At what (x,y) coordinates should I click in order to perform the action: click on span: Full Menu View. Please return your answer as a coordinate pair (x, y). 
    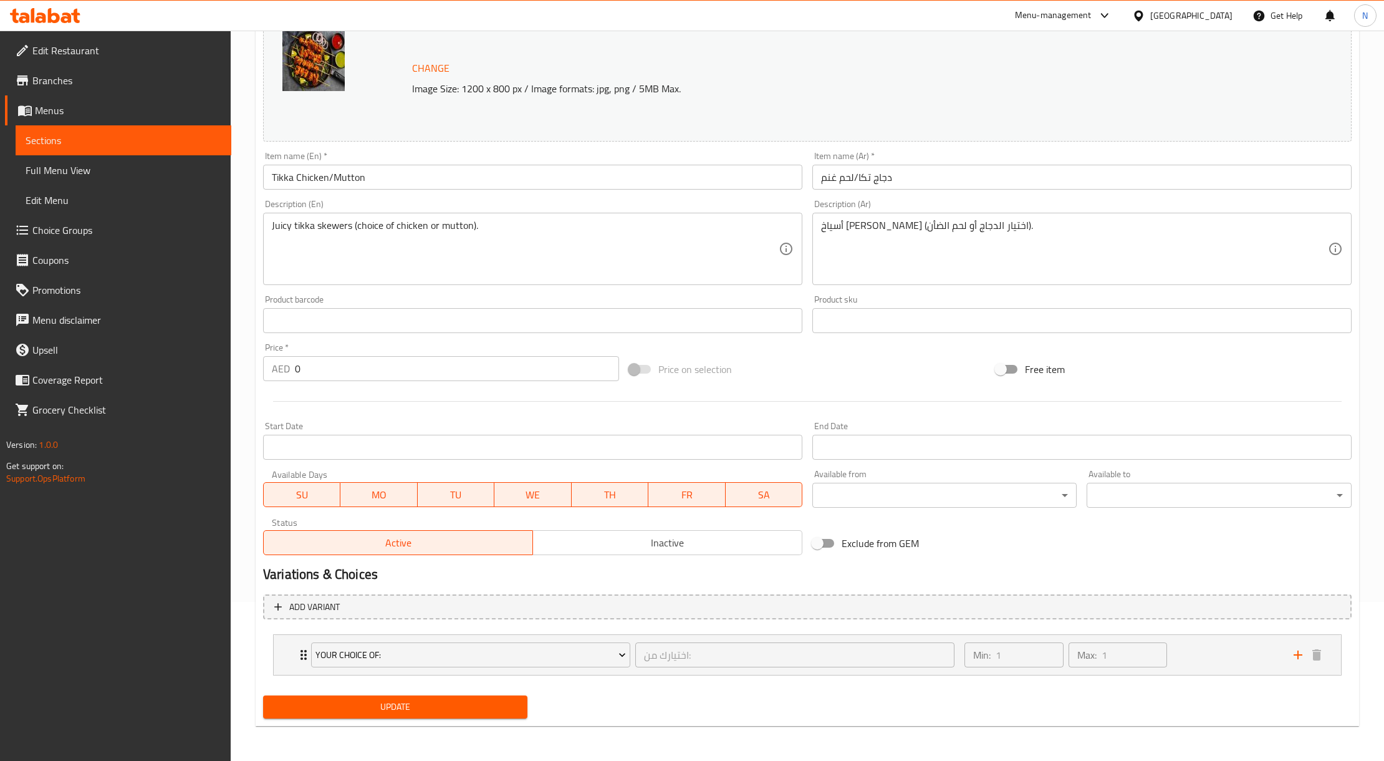
    Looking at the image, I should click on (123, 170).